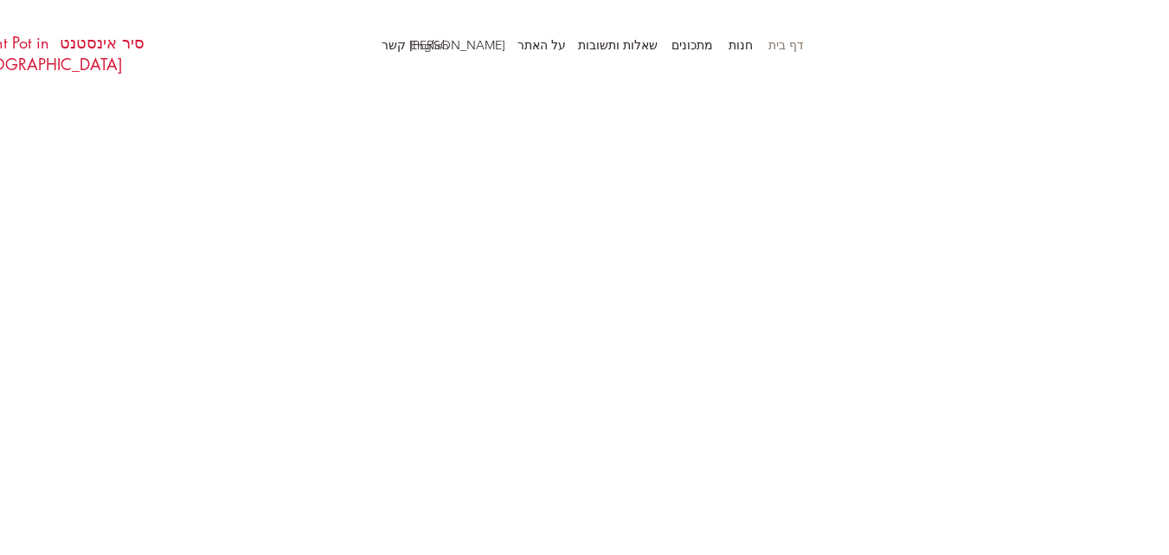 The width and height of the screenshot is (1169, 555). I want to click on a: דף בית, so click(787, 45).